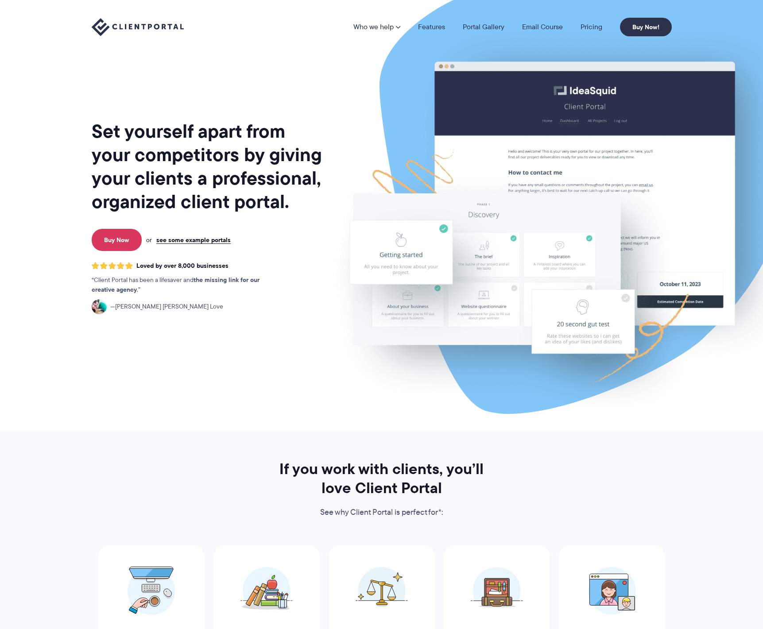  What do you see at coordinates (175, 285) in the screenshot?
I see `strong: the missing link for our creative agency` at bounding box center [175, 285].